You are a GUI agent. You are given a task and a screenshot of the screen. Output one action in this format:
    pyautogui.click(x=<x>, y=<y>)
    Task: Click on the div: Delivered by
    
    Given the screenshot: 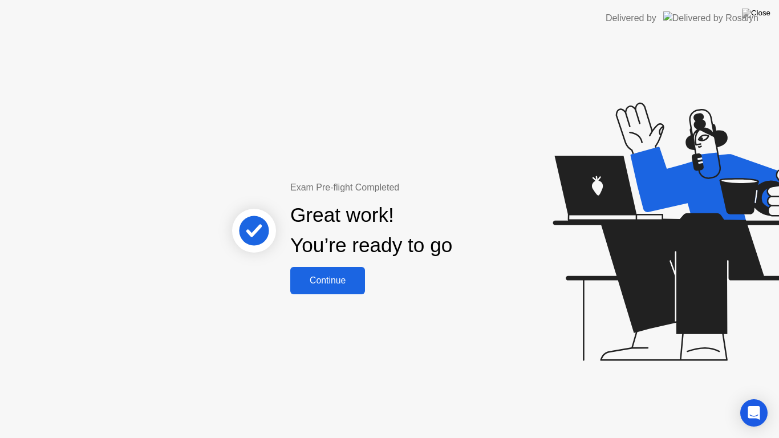 What is the action you would take?
    pyautogui.click(x=631, y=18)
    